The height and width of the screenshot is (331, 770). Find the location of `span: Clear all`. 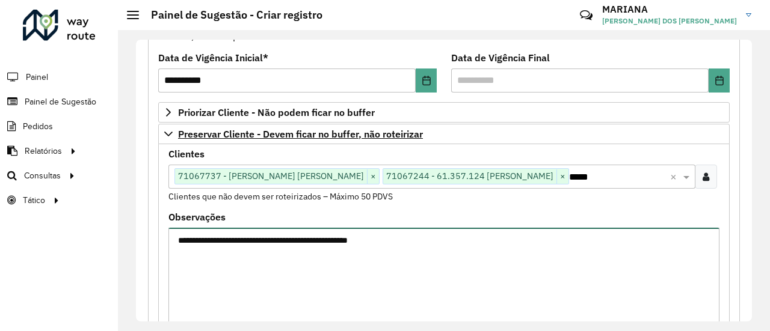

span: Clear all is located at coordinates (675, 177).